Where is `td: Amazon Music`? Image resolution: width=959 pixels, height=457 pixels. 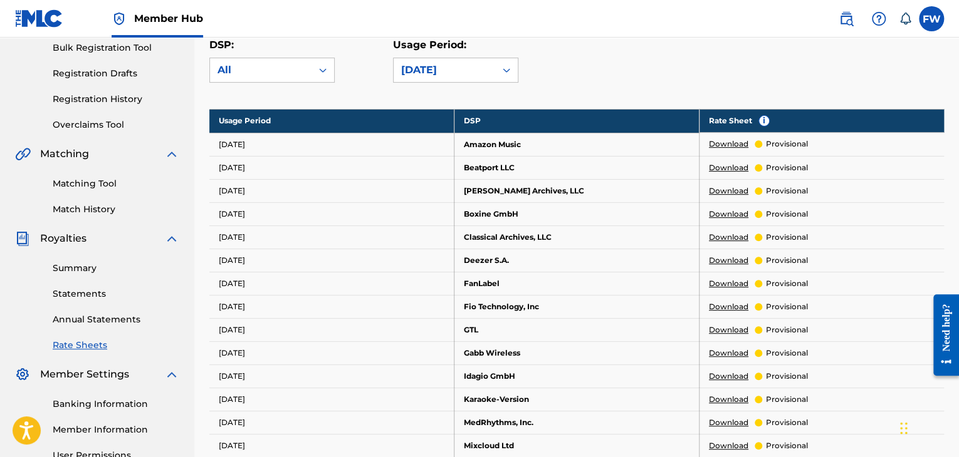
td: Amazon Music is located at coordinates (576, 144).